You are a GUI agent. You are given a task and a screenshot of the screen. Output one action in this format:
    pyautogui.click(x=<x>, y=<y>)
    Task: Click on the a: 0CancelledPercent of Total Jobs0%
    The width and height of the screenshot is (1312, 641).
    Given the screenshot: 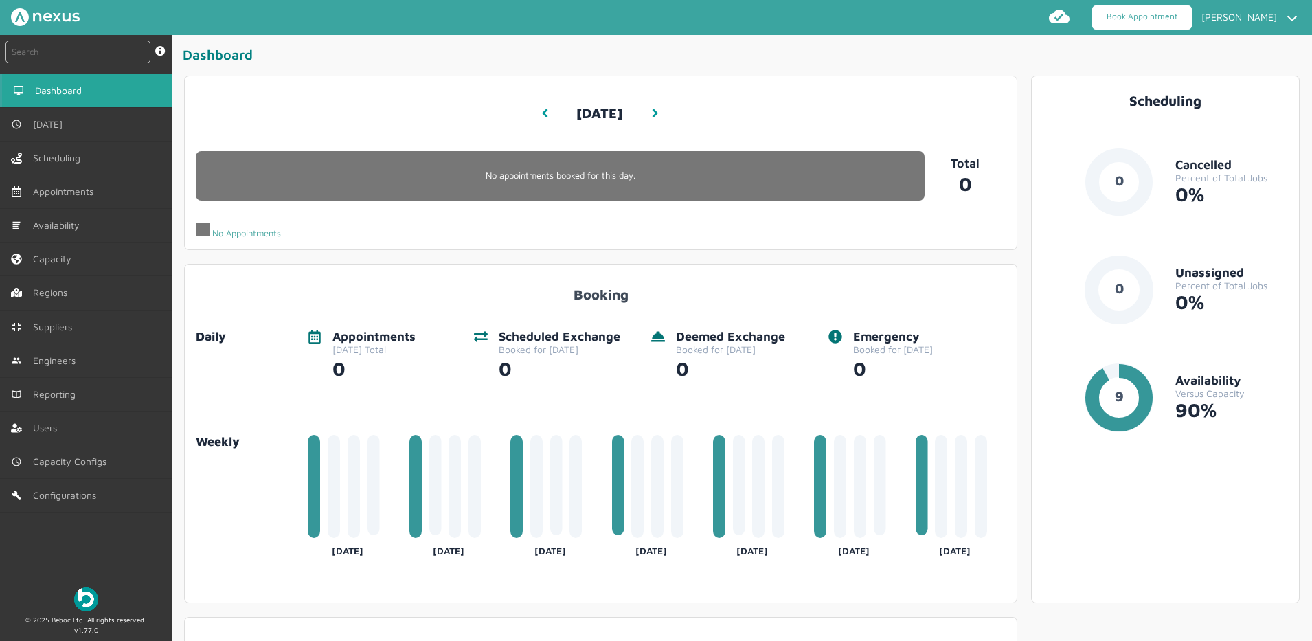 What is the action you would take?
    pyautogui.click(x=1165, y=193)
    